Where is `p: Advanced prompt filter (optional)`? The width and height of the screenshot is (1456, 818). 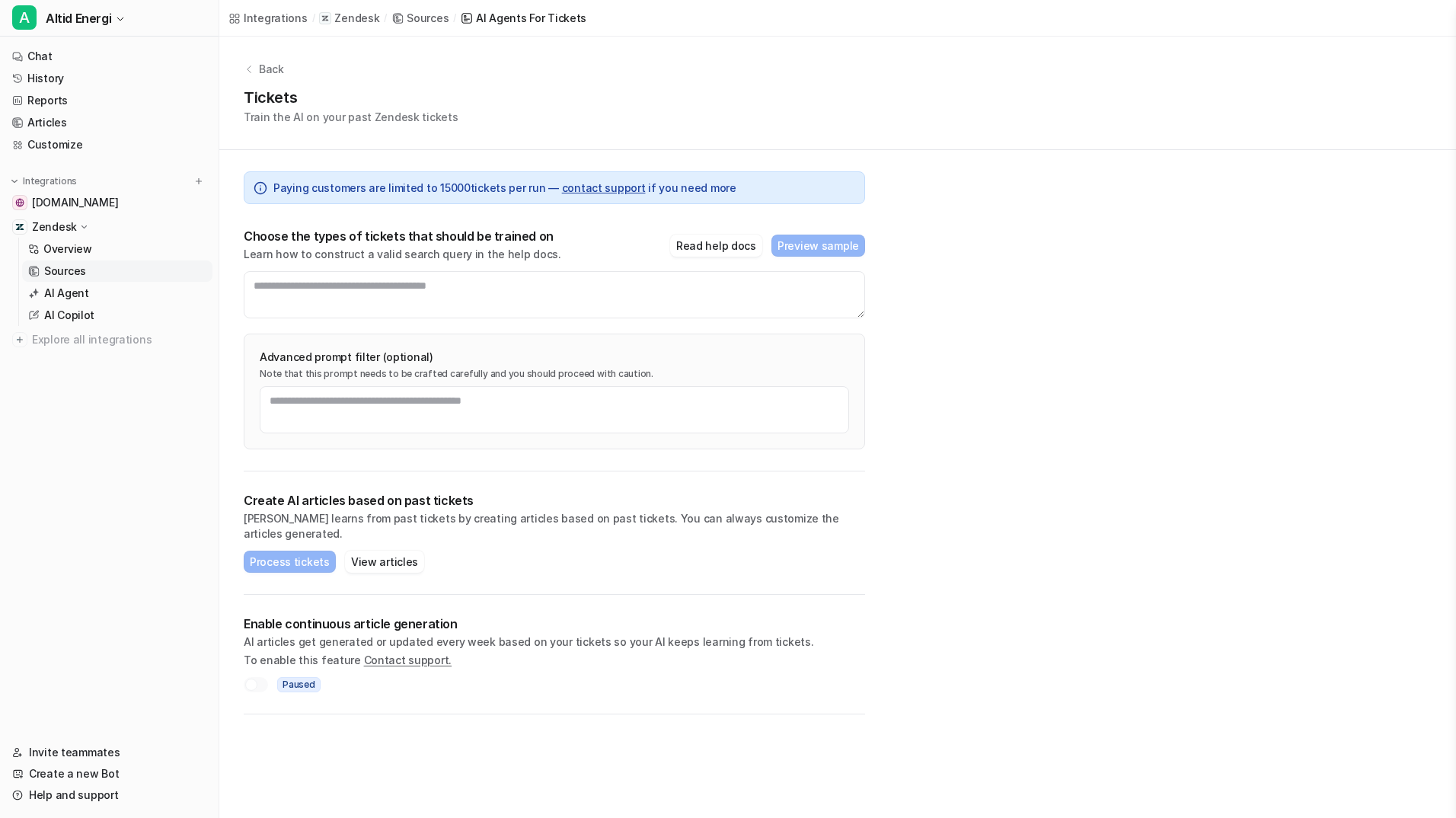 p: Advanced prompt filter (optional) is located at coordinates (555, 357).